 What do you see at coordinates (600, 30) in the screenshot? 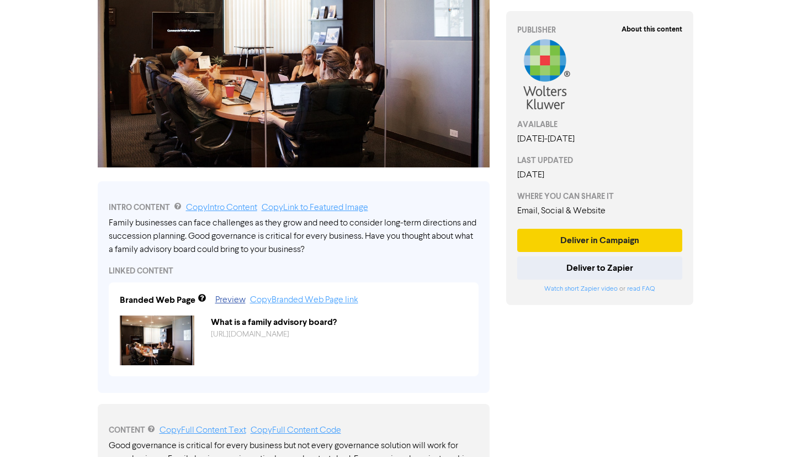
I see `div: PUBLISHER` at bounding box center [600, 30].